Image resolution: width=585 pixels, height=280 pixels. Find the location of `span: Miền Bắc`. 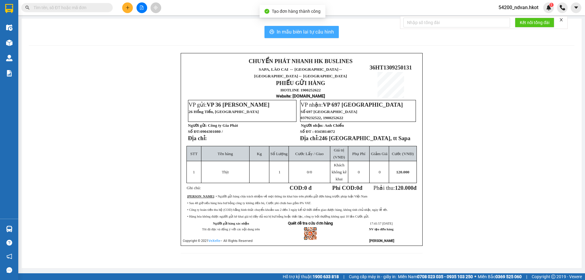

span: Miền Bắc is located at coordinates (500, 277).